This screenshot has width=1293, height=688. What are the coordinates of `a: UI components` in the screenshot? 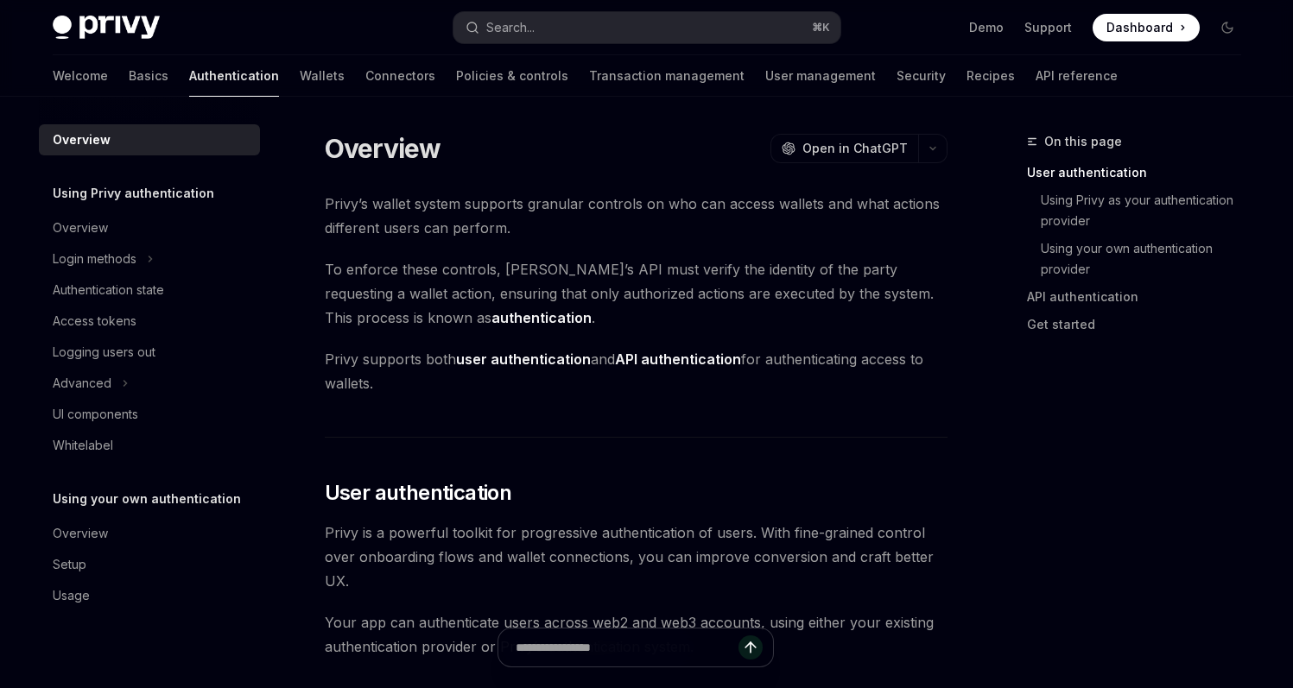 It's located at (149, 415).